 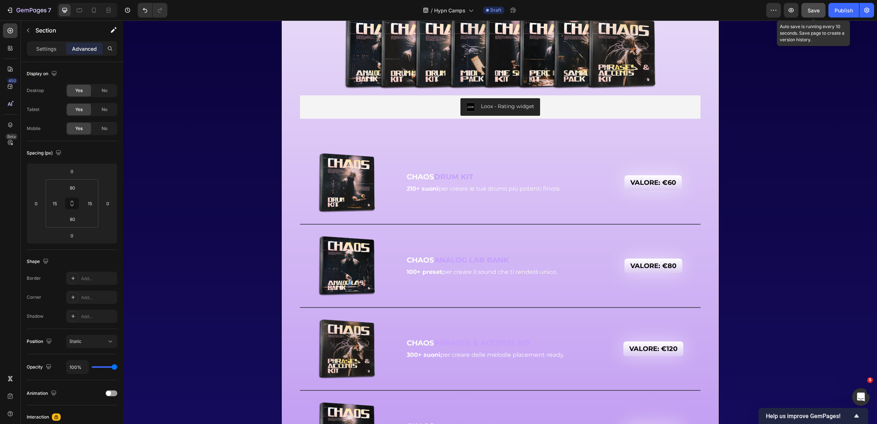 What do you see at coordinates (844, 10) in the screenshot?
I see `button: Publish` at bounding box center [844, 10].